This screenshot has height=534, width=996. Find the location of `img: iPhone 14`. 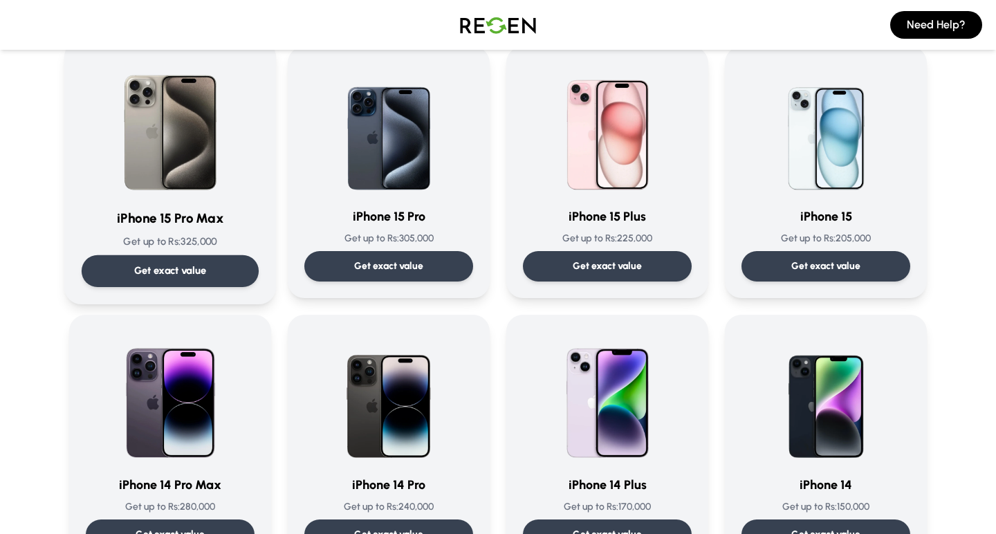

img: iPhone 14 is located at coordinates (826, 398).